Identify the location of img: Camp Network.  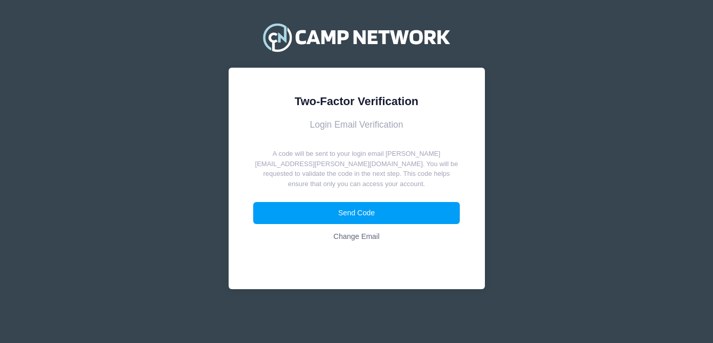
(356, 37).